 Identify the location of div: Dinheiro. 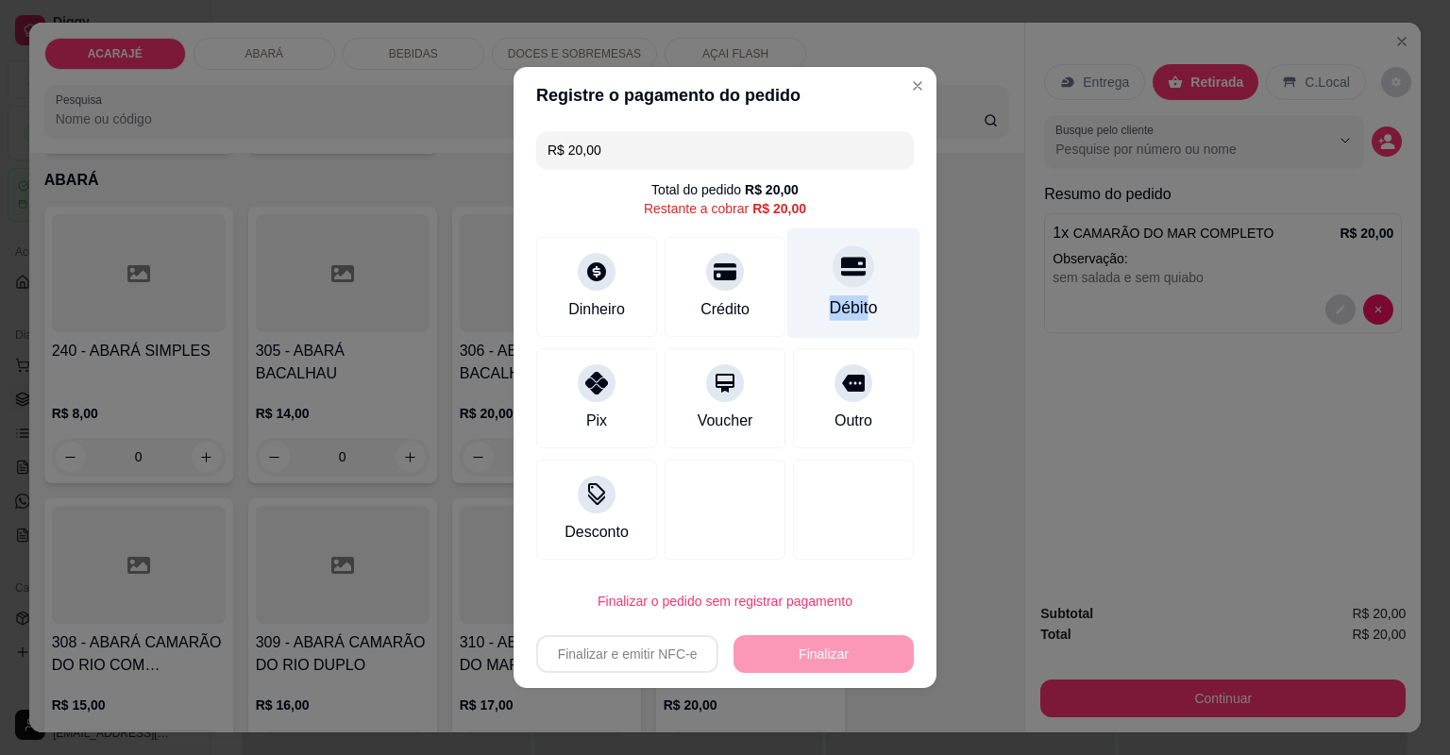
(597, 310).